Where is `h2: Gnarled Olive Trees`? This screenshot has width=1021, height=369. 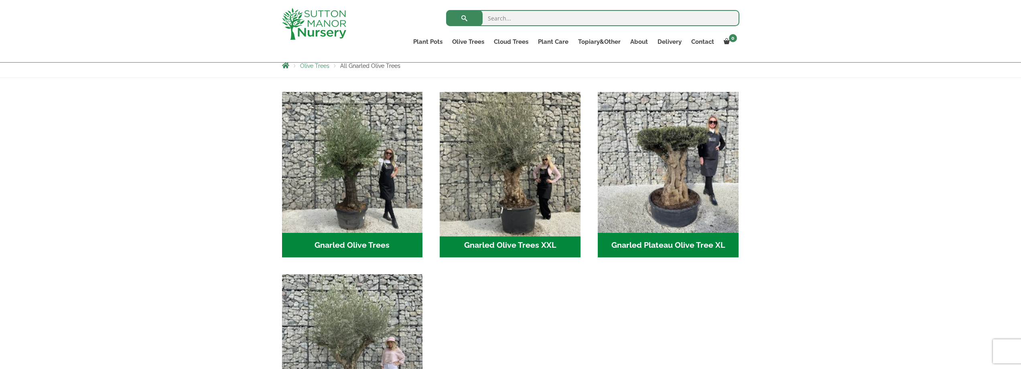 h2: Gnarled Olive Trees is located at coordinates (352, 245).